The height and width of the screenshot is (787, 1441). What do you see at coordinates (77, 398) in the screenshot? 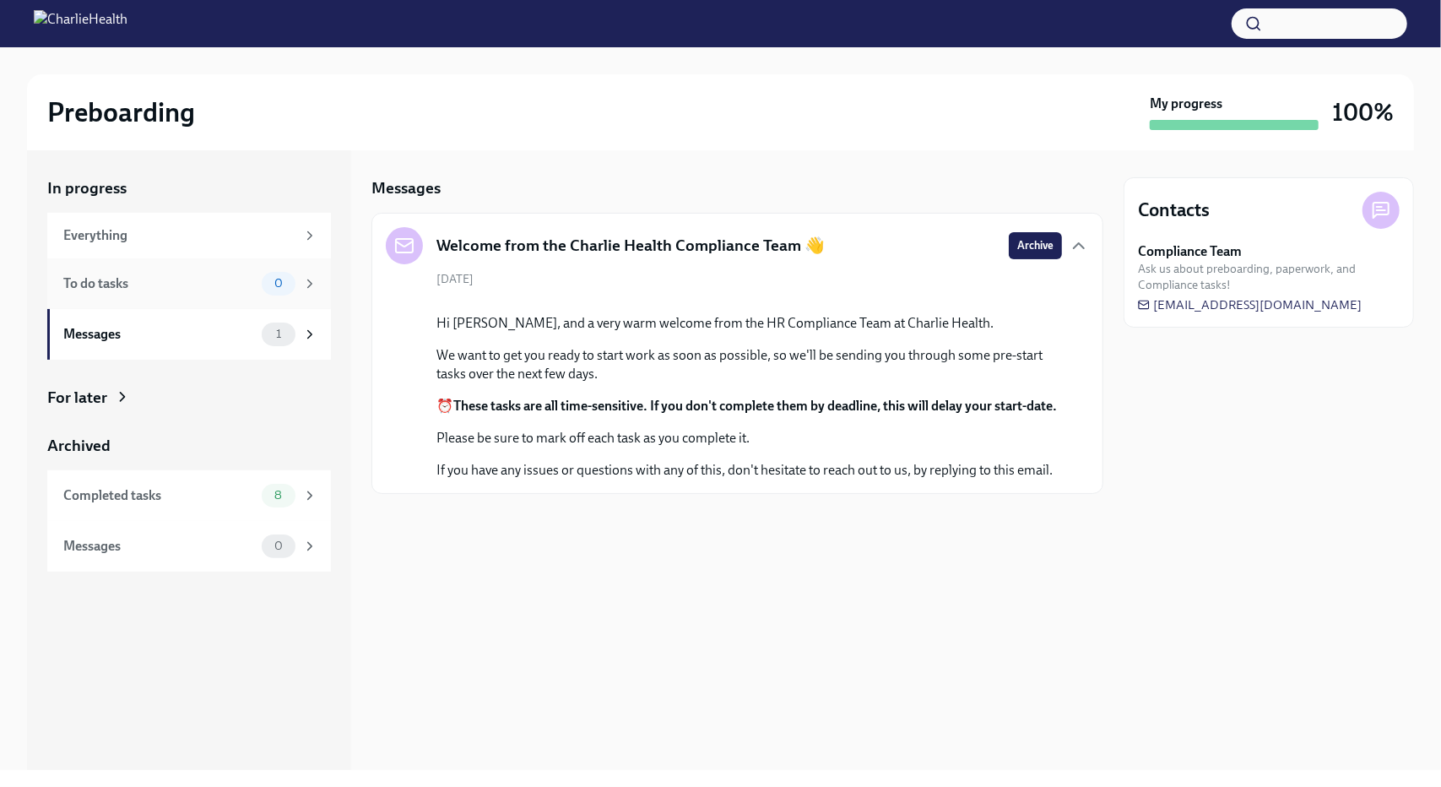
I see `div: For later` at bounding box center [77, 398].